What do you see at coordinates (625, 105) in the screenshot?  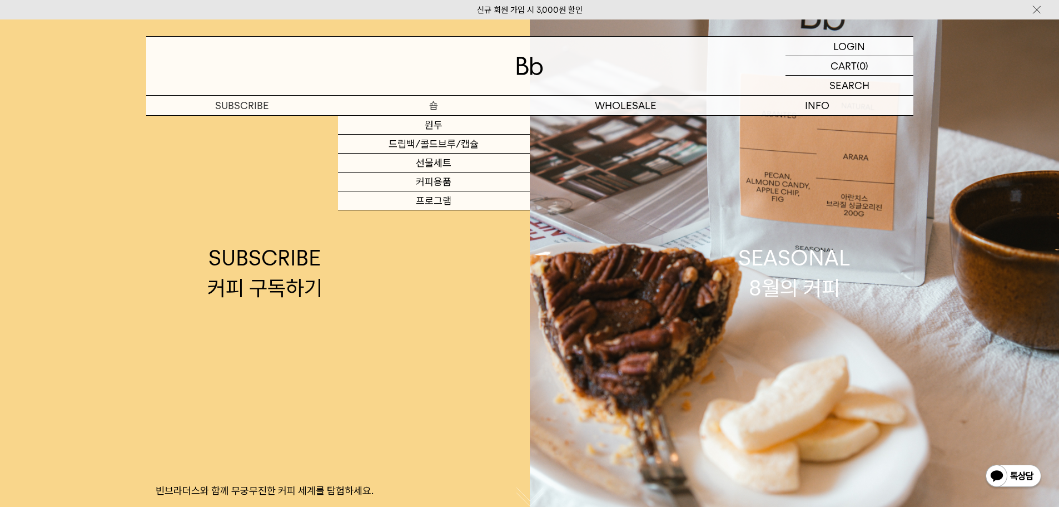 I see `p: WHOLESALE` at bounding box center [625, 105].